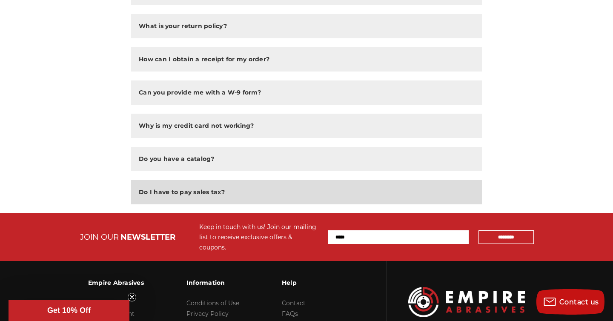 This screenshot has width=613, height=321. What do you see at coordinates (200, 92) in the screenshot?
I see `h2: Can you provide me with a W-9 form?` at bounding box center [200, 92].